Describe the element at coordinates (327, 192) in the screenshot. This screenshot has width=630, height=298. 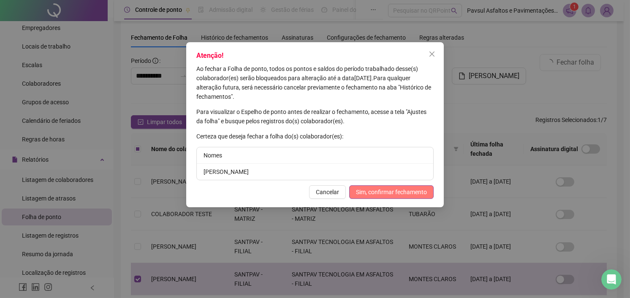
I see `span: Cancelar` at that location.